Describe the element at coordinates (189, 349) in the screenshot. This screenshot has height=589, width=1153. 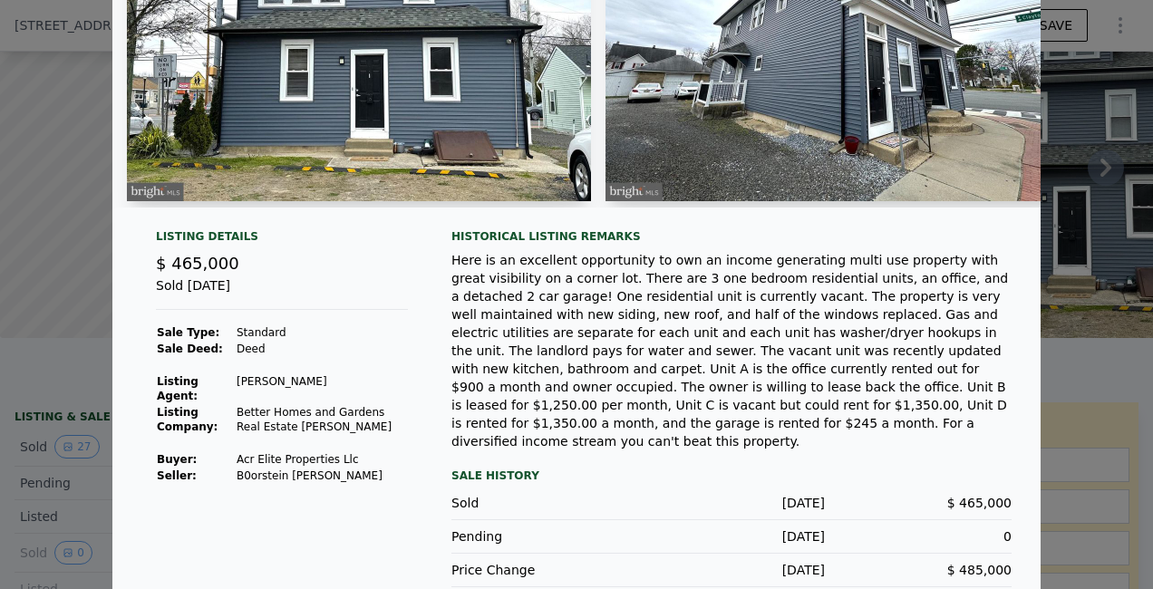
I see `strong: Sale Deed:` at that location.